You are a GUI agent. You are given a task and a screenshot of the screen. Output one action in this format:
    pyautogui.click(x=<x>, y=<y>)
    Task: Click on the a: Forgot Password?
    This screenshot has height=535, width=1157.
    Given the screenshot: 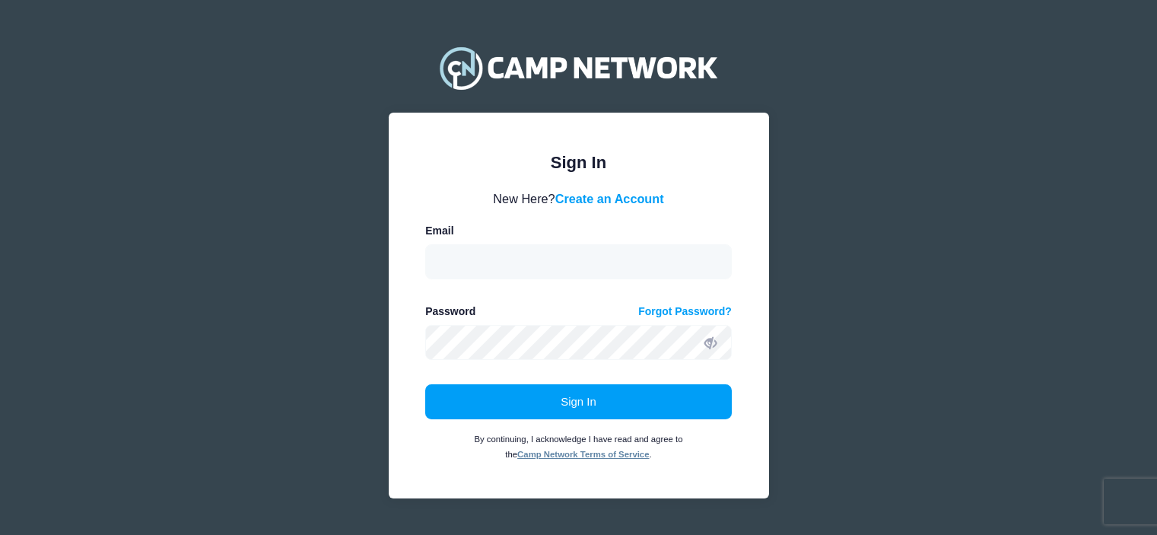 What is the action you would take?
    pyautogui.click(x=685, y=311)
    